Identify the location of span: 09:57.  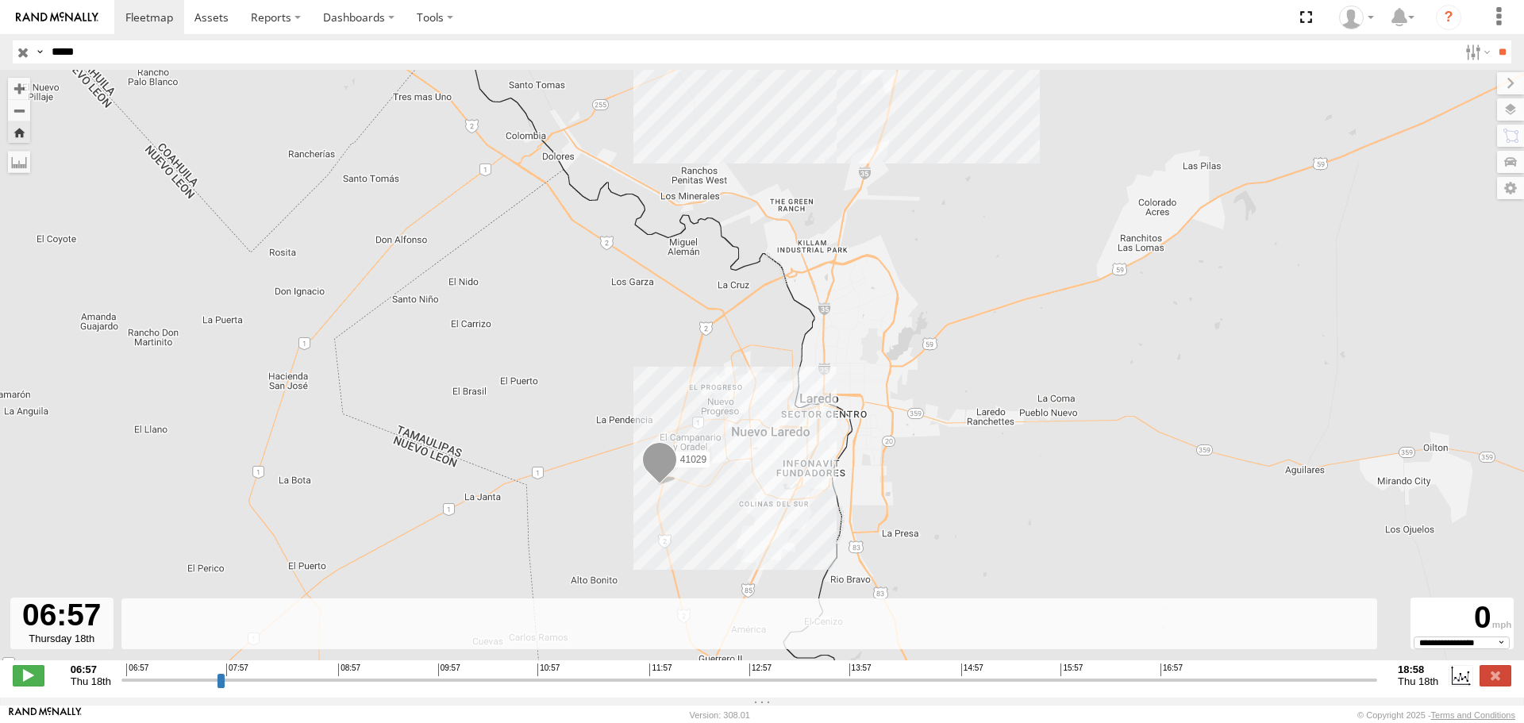
(449, 670).